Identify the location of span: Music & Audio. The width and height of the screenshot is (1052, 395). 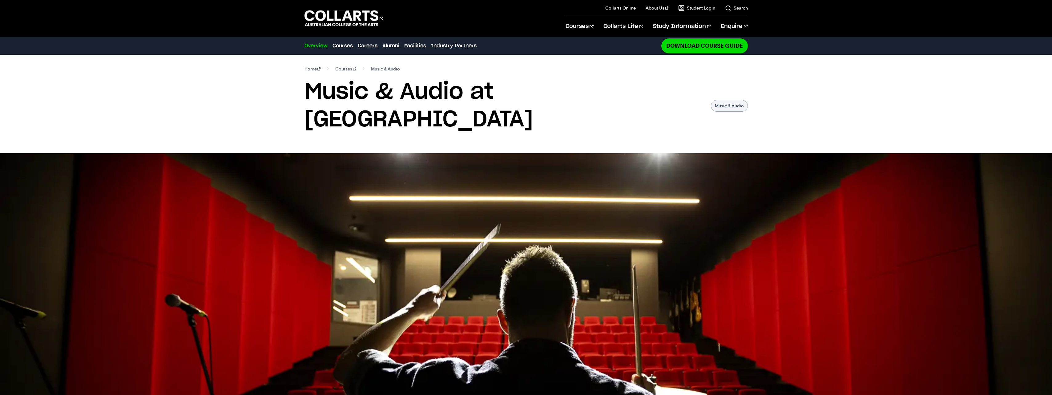
(385, 69).